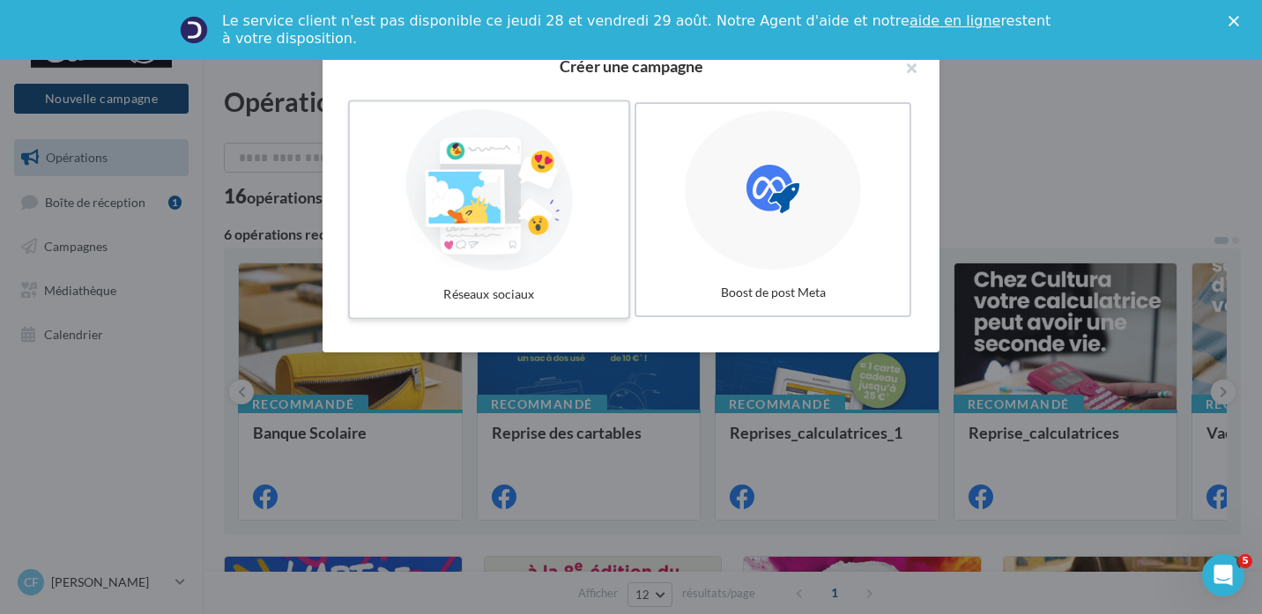 The image size is (1262, 614). I want to click on img: Profile image for Service-Client, so click(194, 30).